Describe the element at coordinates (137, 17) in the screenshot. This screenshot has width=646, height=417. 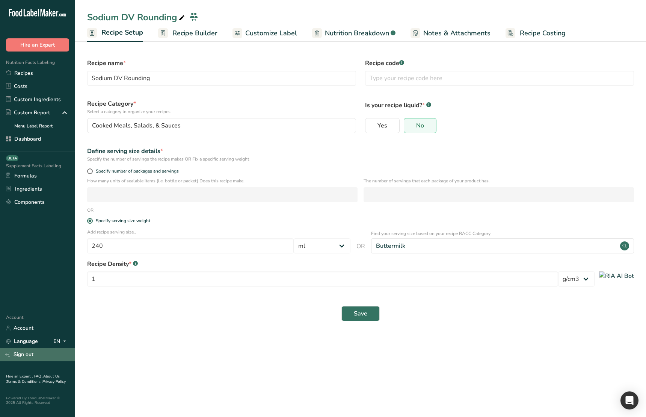
I see `div: Sodium DV Rounding` at that location.